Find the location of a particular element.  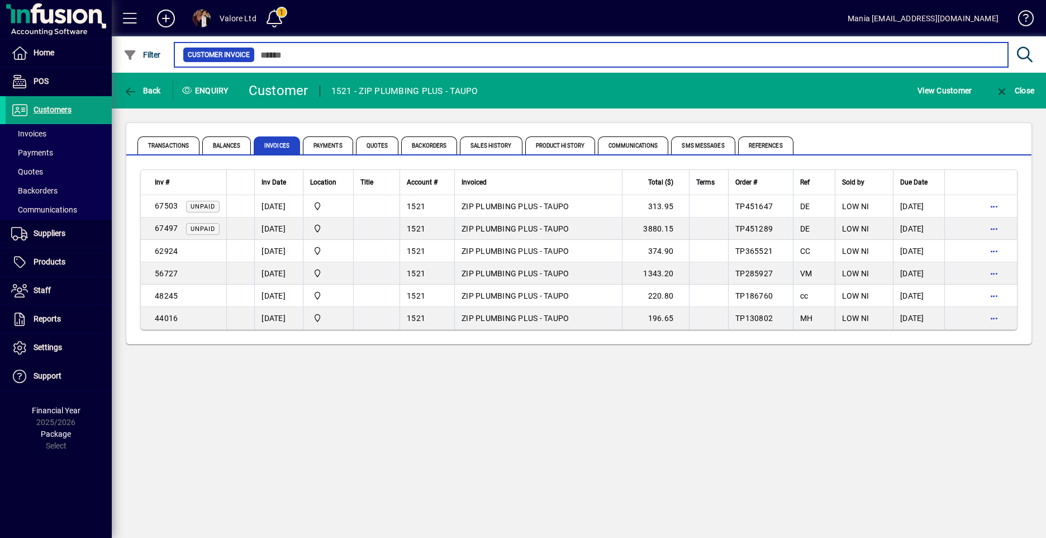

span: DE is located at coordinates (805, 229).